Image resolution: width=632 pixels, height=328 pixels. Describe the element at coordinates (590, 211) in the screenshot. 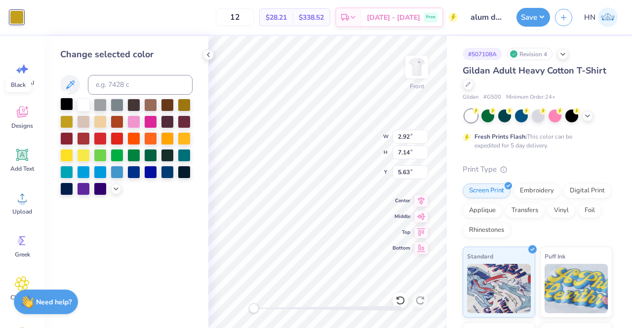

I see `div: Foil` at that location.